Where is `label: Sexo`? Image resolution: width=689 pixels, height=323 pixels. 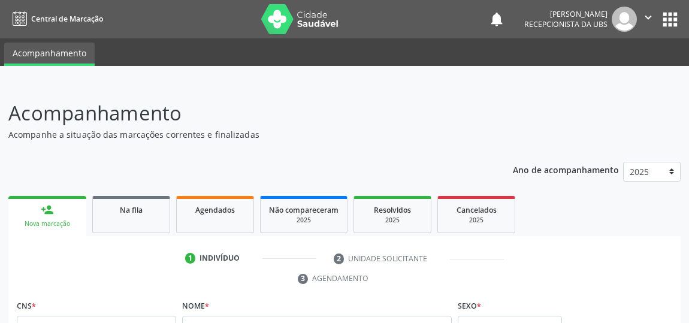 label: Sexo is located at coordinates (469, 306).